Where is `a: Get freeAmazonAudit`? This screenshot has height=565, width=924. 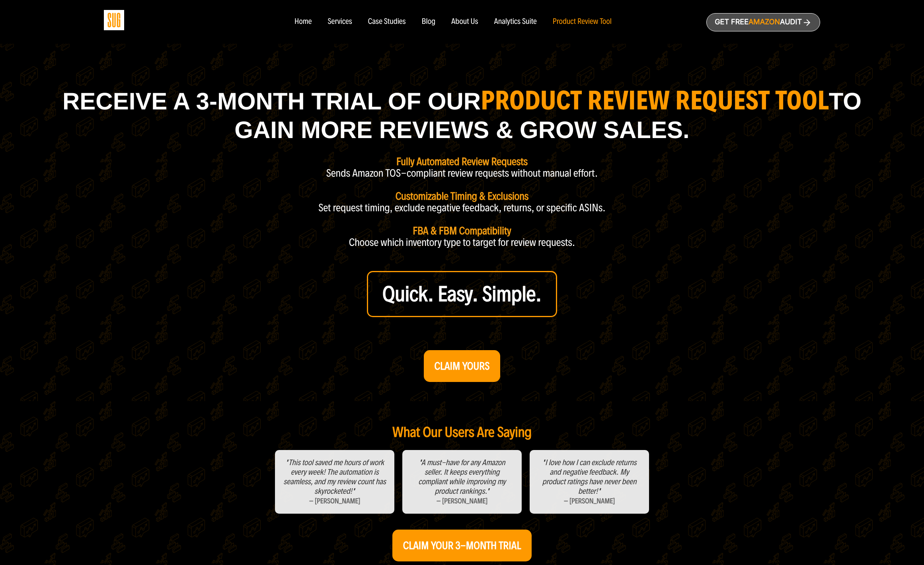
a: Get freeAmazonAudit is located at coordinates (763, 22).